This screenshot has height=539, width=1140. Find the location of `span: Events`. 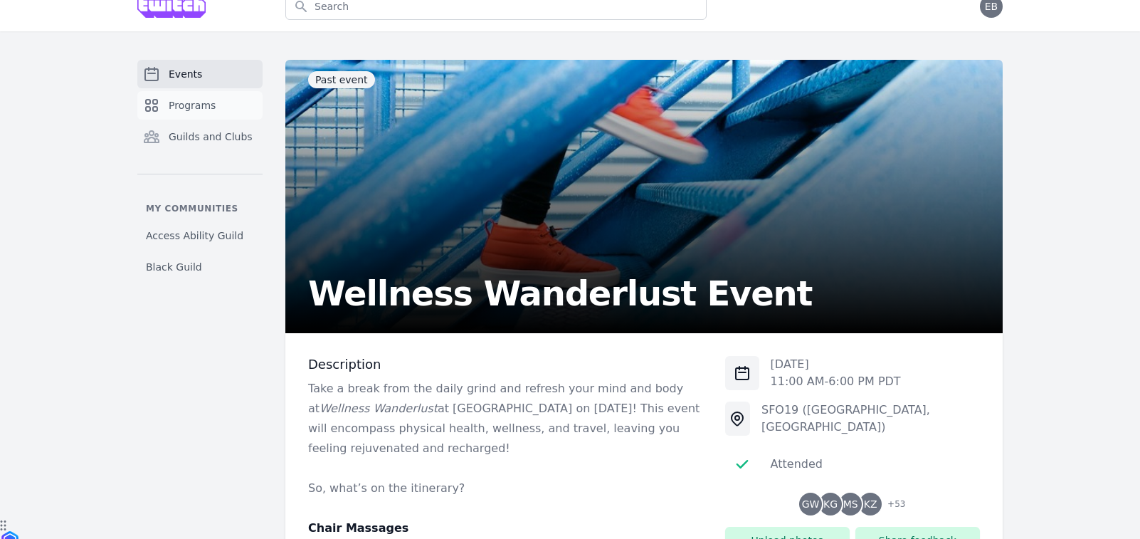

span: Events is located at coordinates (185, 74).